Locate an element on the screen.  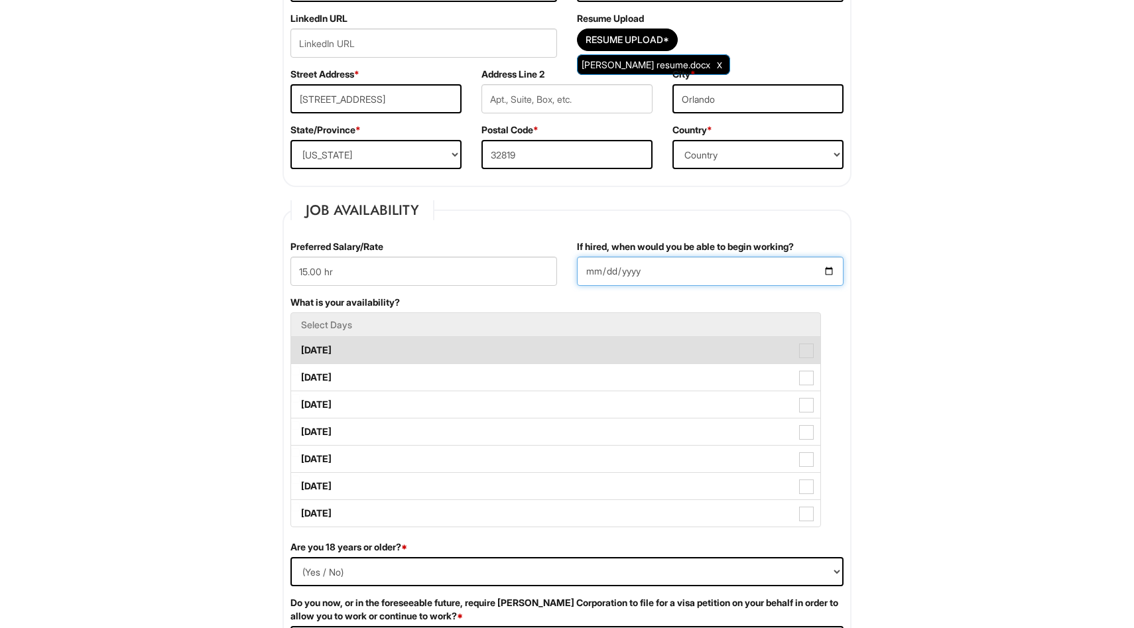
a: Clear Uploaded File is located at coordinates (719, 64).